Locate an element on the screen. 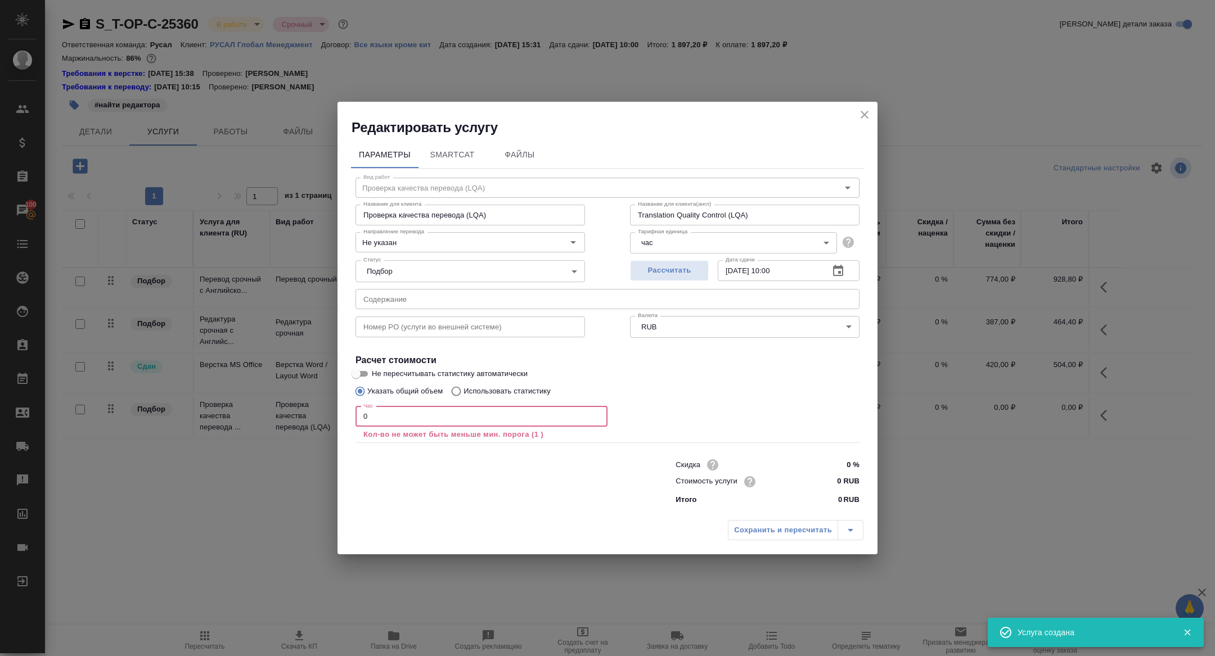 This screenshot has height=656, width=1215. div: Услуга создана is located at coordinates (1092, 633).